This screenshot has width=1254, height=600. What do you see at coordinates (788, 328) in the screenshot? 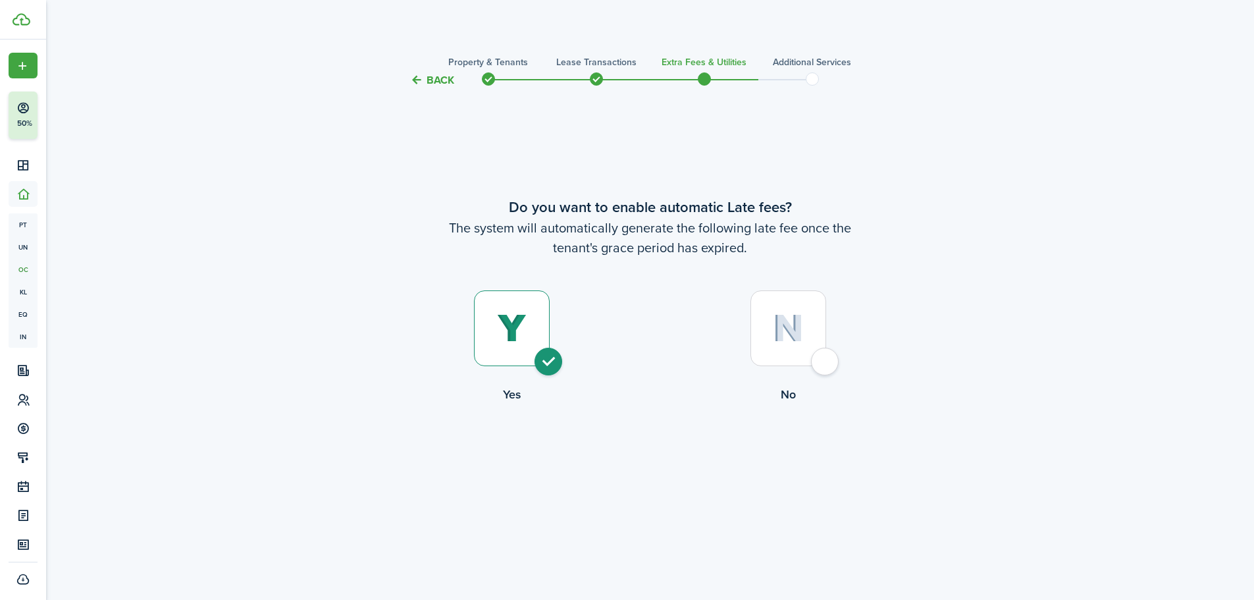
I see `img: No` at bounding box center [788, 328].